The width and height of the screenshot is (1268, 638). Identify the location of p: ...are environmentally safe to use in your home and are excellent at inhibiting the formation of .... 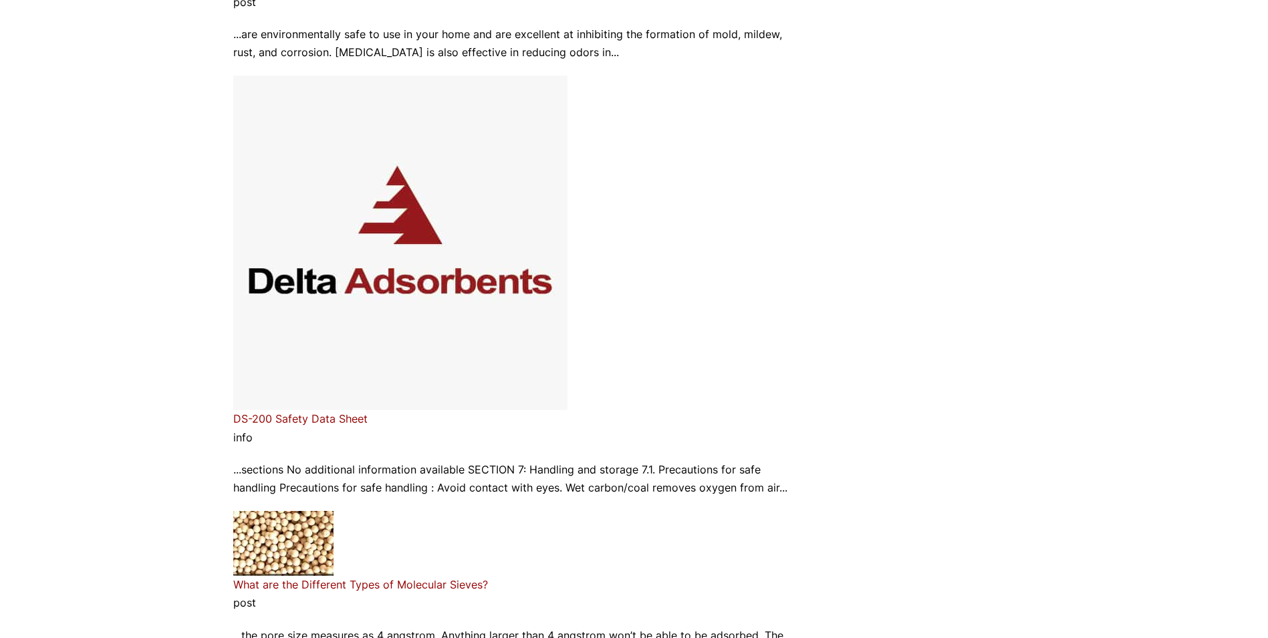
(512, 43).